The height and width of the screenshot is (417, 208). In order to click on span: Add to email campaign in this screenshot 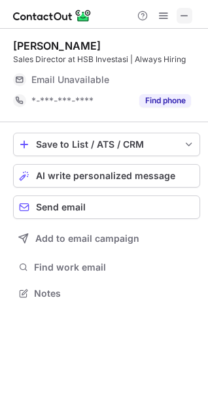, I will do `click(87, 239)`.